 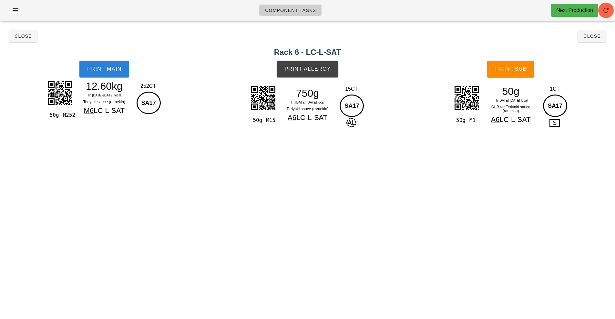 What do you see at coordinates (510, 69) in the screenshot?
I see `span: Print Sub` at bounding box center [510, 69].